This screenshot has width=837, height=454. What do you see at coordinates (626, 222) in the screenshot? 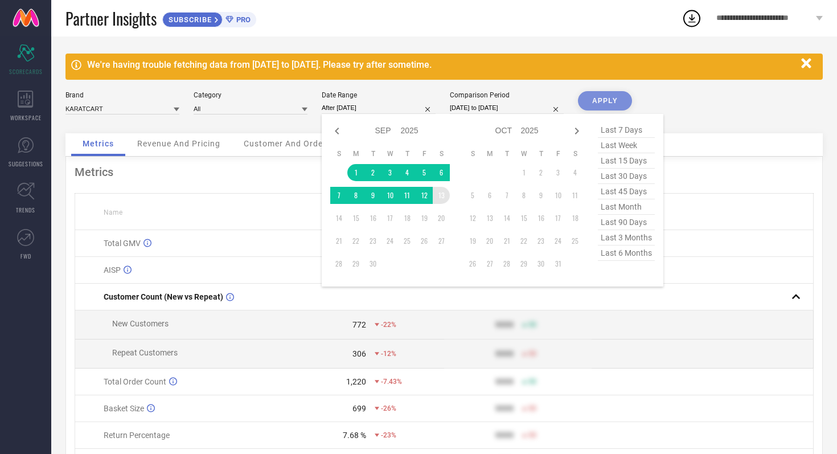
I see `span: last 90 days` at bounding box center [626, 222].